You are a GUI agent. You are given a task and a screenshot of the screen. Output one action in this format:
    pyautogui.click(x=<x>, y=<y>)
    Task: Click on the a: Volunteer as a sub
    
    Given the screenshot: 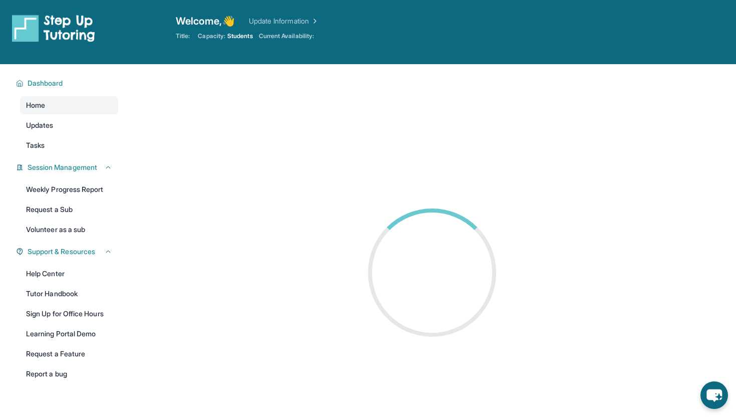 What is the action you would take?
    pyautogui.click(x=69, y=229)
    